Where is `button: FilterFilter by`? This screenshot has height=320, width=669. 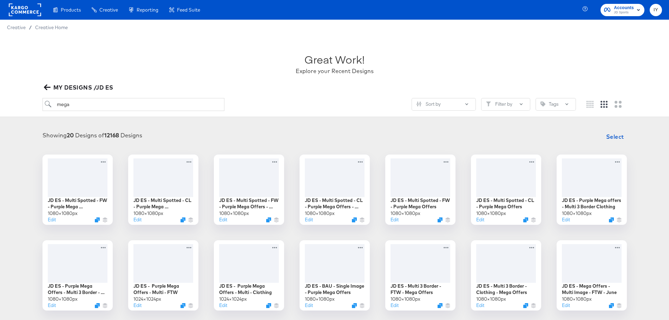 button: FilterFilter by is located at coordinates (506, 104).